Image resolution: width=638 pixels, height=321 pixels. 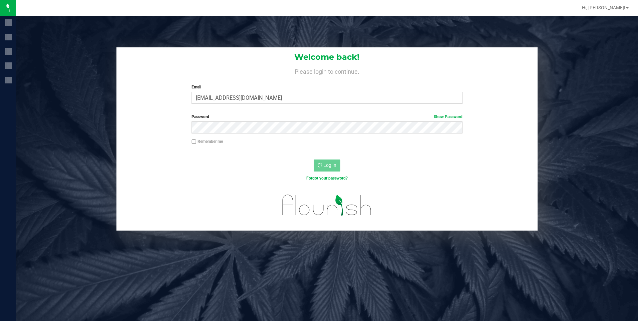 I want to click on button: Log In, so click(x=327, y=166).